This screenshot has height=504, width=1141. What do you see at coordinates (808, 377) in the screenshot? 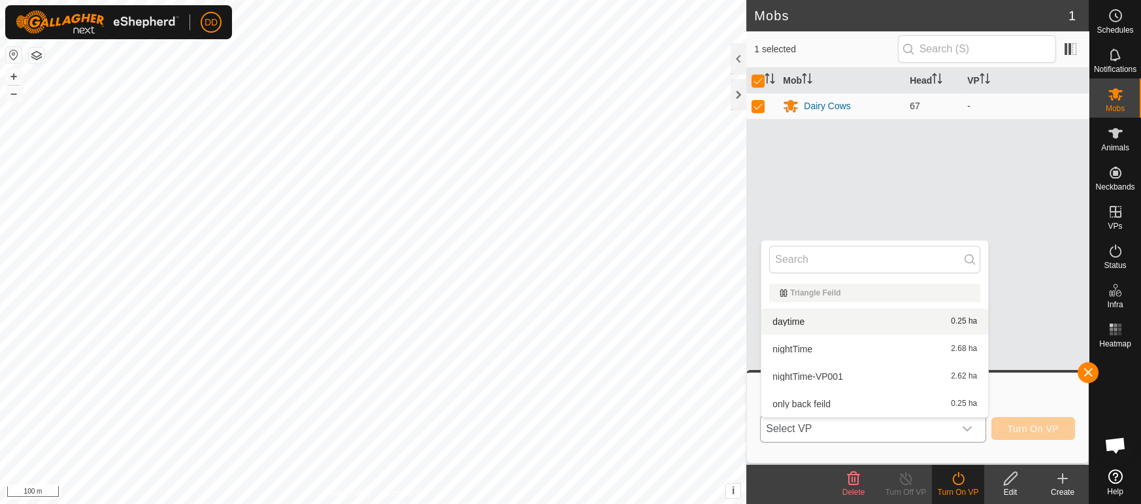
I see `span: nightTime-VP001` at bounding box center [808, 377].